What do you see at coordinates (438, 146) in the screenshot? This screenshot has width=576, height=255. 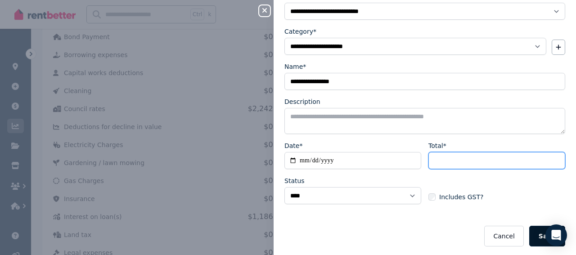 I see `label: Total*` at bounding box center [438, 146].